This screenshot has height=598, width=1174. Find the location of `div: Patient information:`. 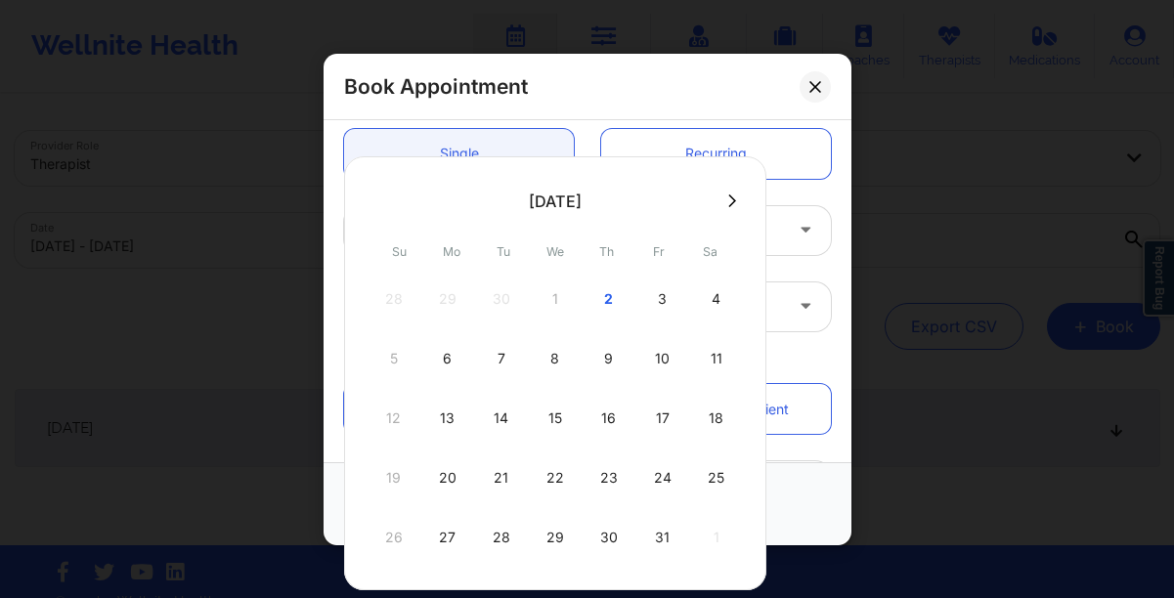

div: Patient information: is located at coordinates (587, 361).